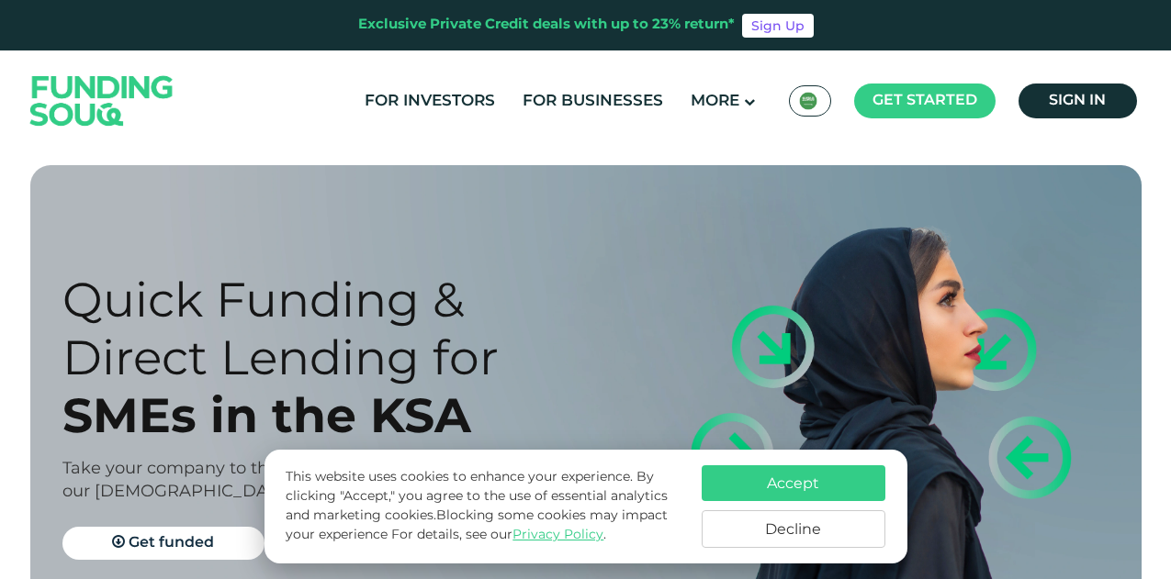  I want to click on a: Sign in, so click(1077, 101).